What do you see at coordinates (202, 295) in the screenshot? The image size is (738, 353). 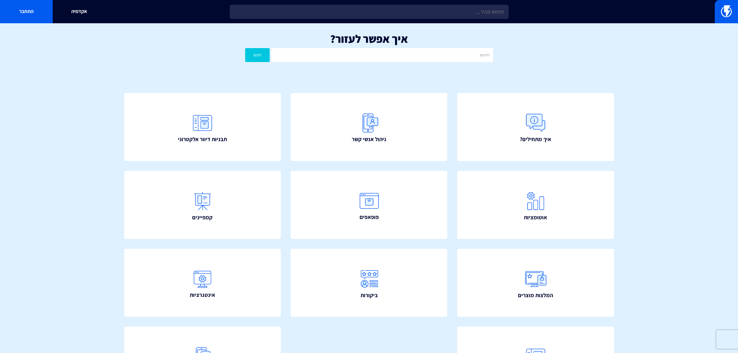 I see `span: אינטגרציות` at bounding box center [202, 295].